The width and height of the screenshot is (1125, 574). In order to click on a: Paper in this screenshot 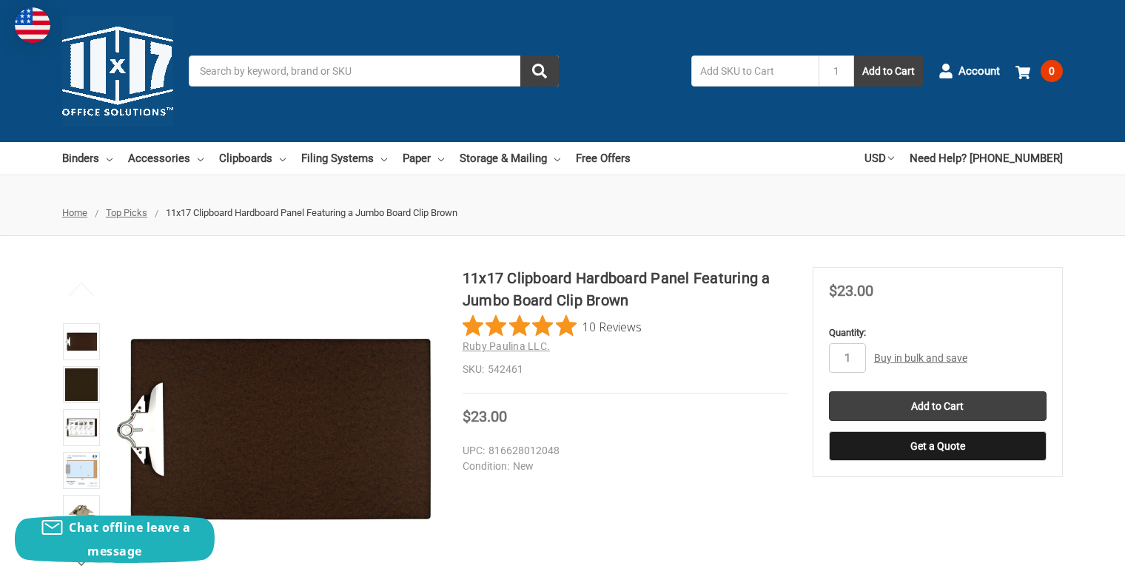, I will do `click(423, 158)`.